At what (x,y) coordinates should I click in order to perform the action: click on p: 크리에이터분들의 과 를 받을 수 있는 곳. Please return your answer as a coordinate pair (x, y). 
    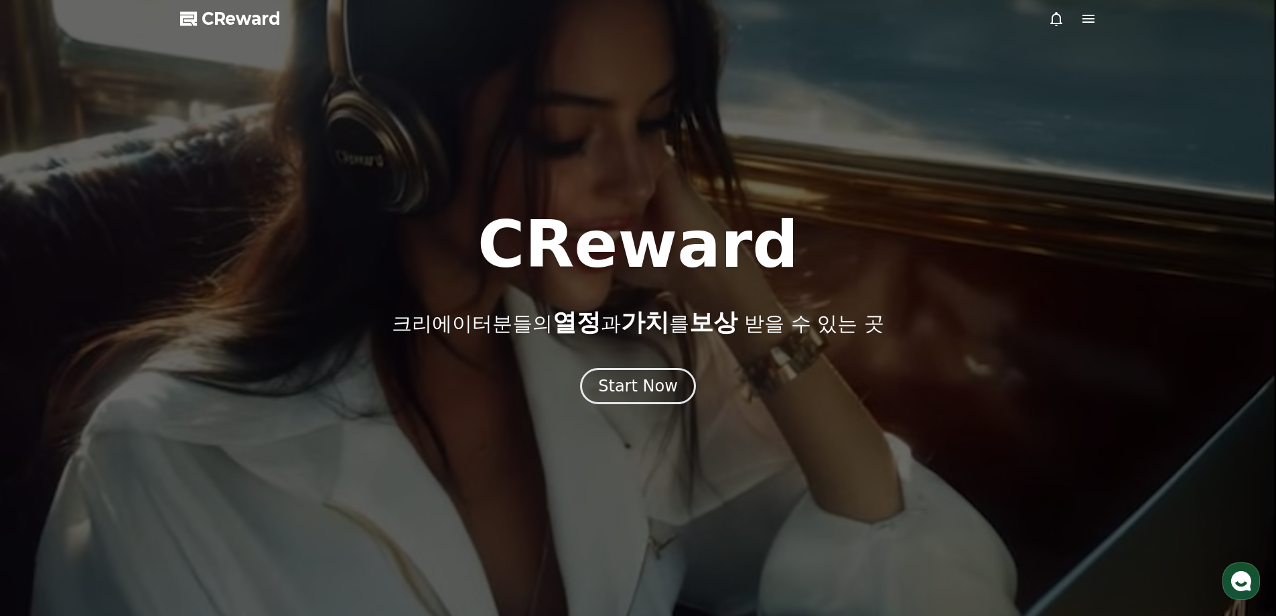
    Looking at the image, I should click on (638, 322).